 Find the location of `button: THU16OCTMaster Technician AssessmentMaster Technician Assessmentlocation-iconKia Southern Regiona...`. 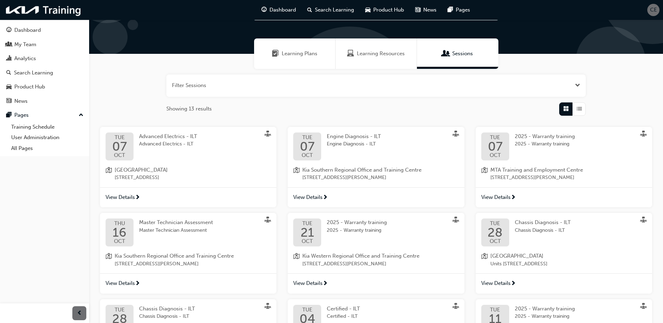

button: THU16OCTMaster Technician AssessmentMaster Technician Assessmentlocation-iconKia Southern Regiona... is located at coordinates (188, 253).